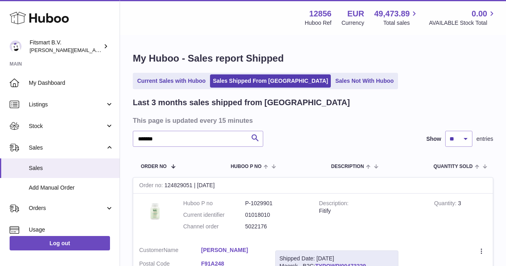  I want to click on a: 0.00 AVAILABLE Stock Total, so click(462, 18).